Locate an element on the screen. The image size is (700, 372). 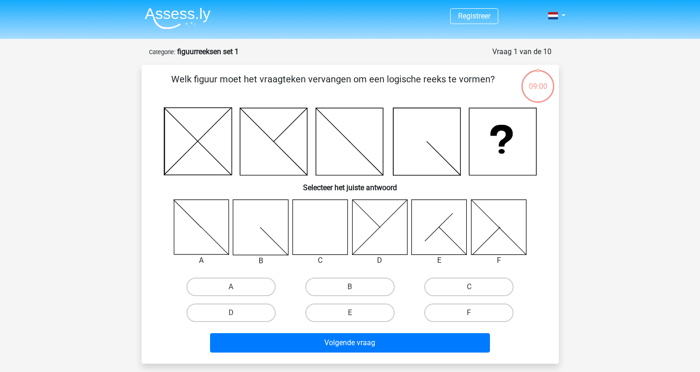
a: Registreer is located at coordinates (474, 16).